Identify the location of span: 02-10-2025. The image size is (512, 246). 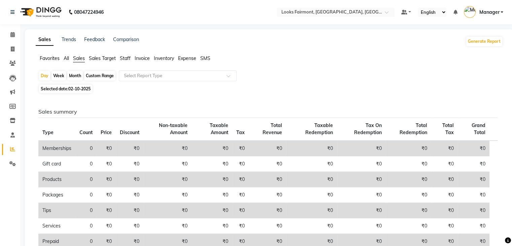
(79, 88).